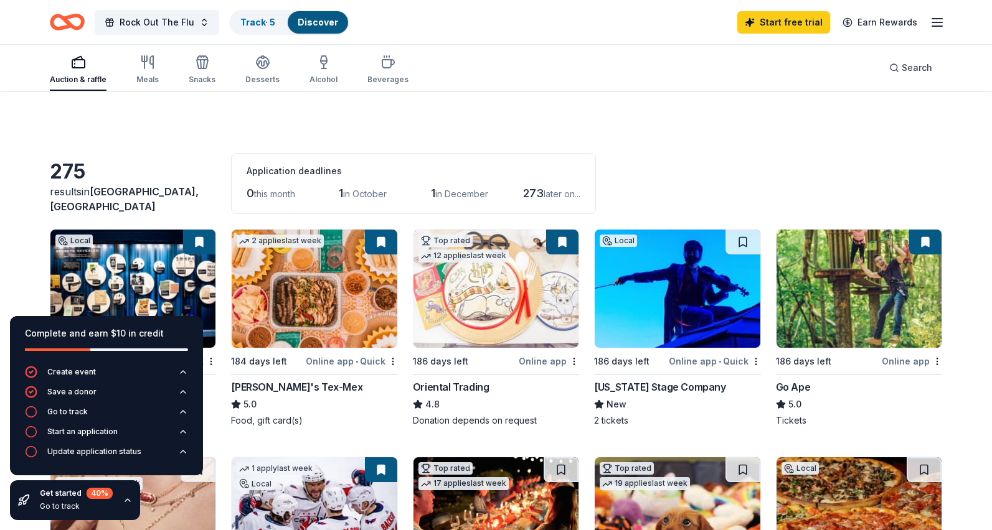  Describe the element at coordinates (413, 171) in the screenshot. I see `div: Application deadlines` at that location.